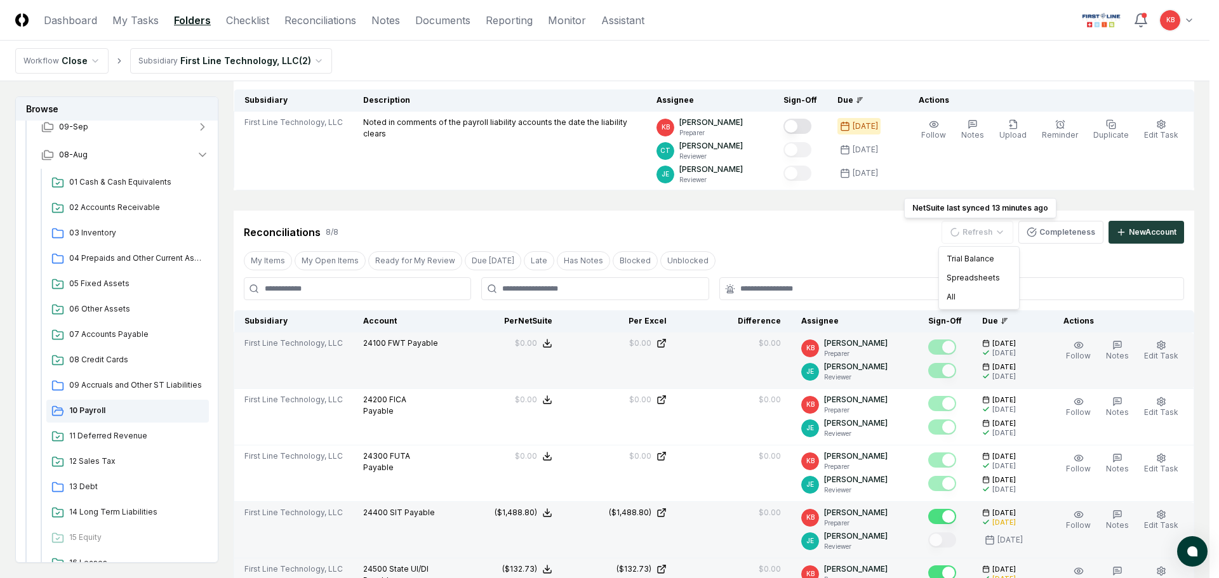 The height and width of the screenshot is (578, 1219). What do you see at coordinates (979, 278) in the screenshot?
I see `div: Spreadsheets` at bounding box center [979, 278].